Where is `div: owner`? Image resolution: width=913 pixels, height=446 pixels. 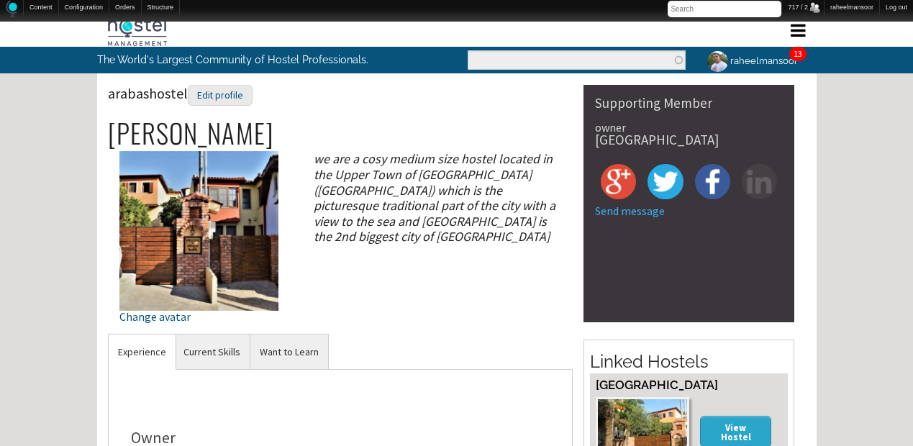 div: owner is located at coordinates (688, 127).